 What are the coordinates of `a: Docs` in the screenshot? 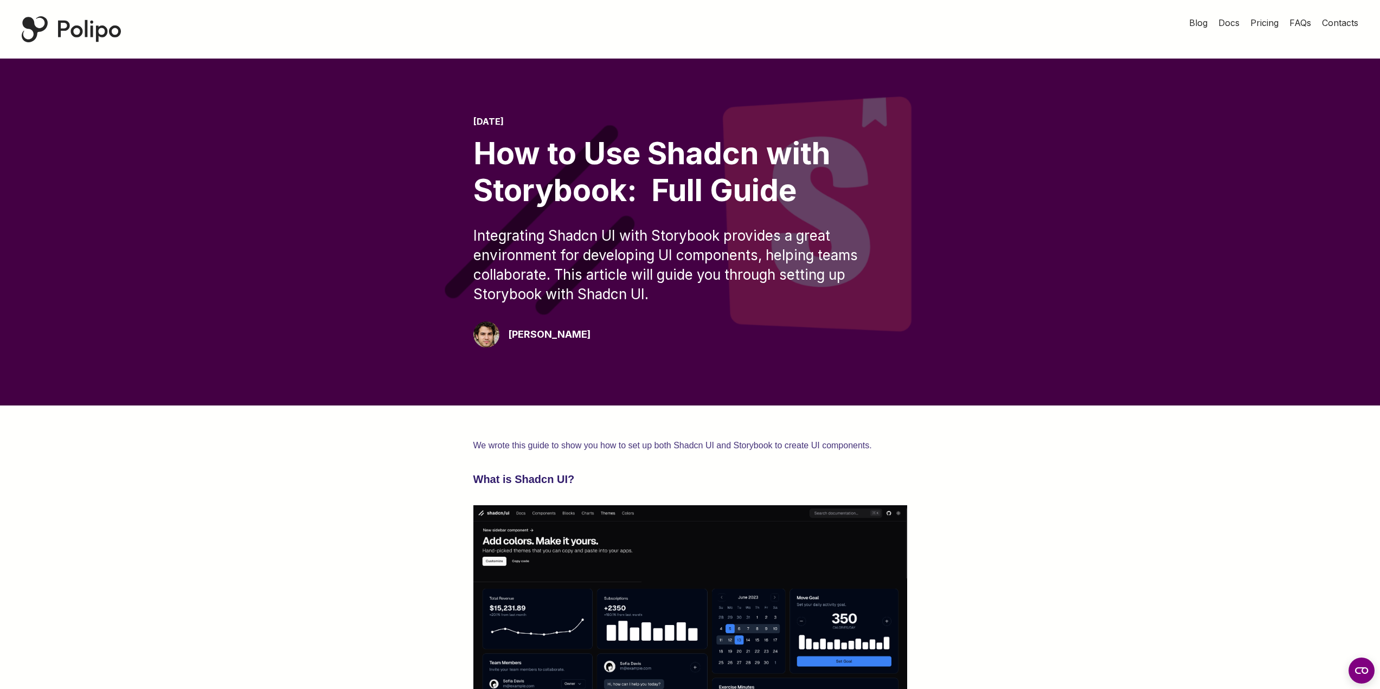 It's located at (1229, 23).